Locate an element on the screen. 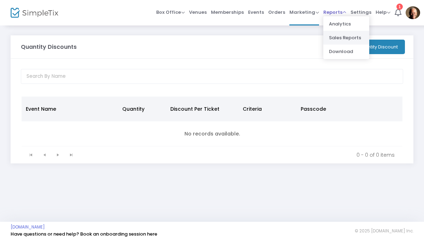 The width and height of the screenshot is (424, 243). span: Event Name is located at coordinates (41, 109).